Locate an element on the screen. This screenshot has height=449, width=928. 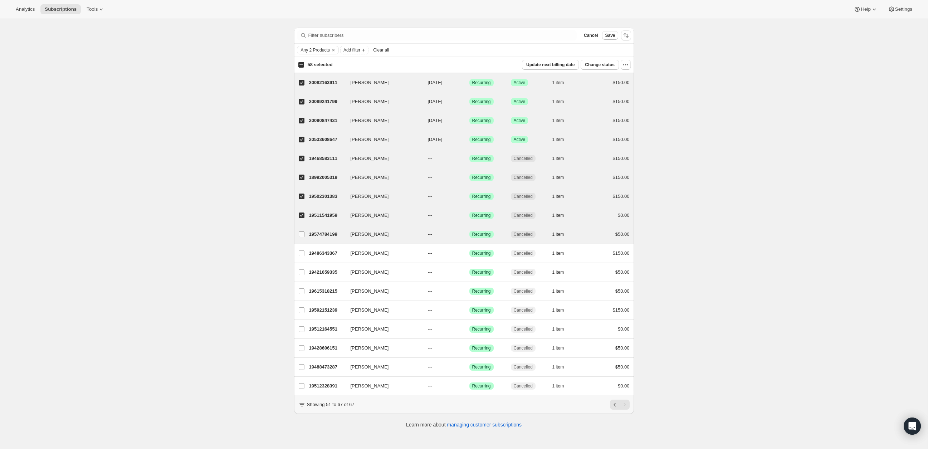
span: Change status is located at coordinates (600, 65).